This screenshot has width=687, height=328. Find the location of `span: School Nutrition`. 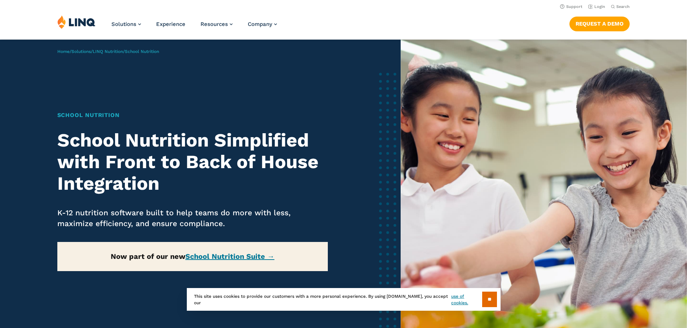

span: School Nutrition is located at coordinates (142, 52).